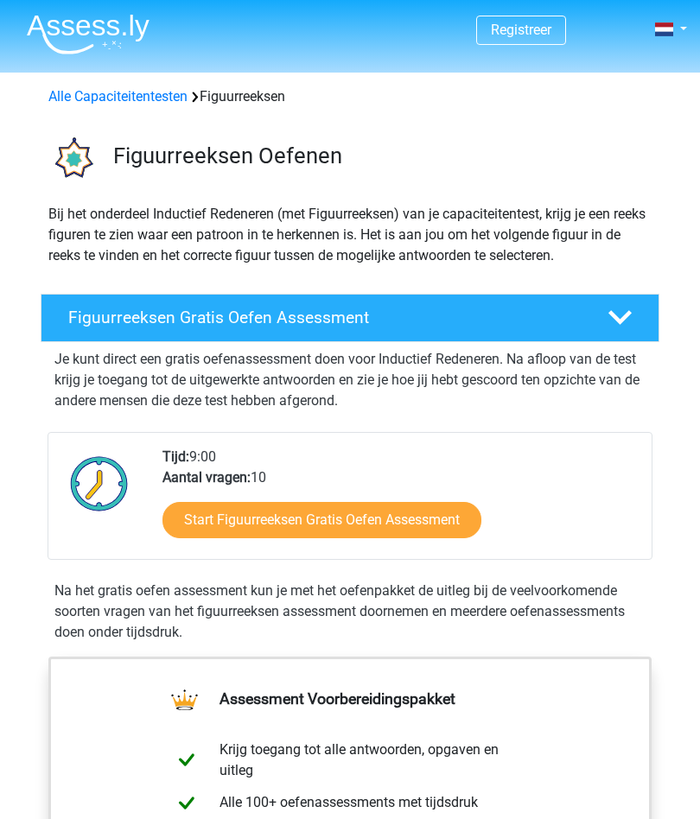  What do you see at coordinates (379, 155) in the screenshot?
I see `h3: Figuurreeksen Oefenen` at bounding box center [379, 155].